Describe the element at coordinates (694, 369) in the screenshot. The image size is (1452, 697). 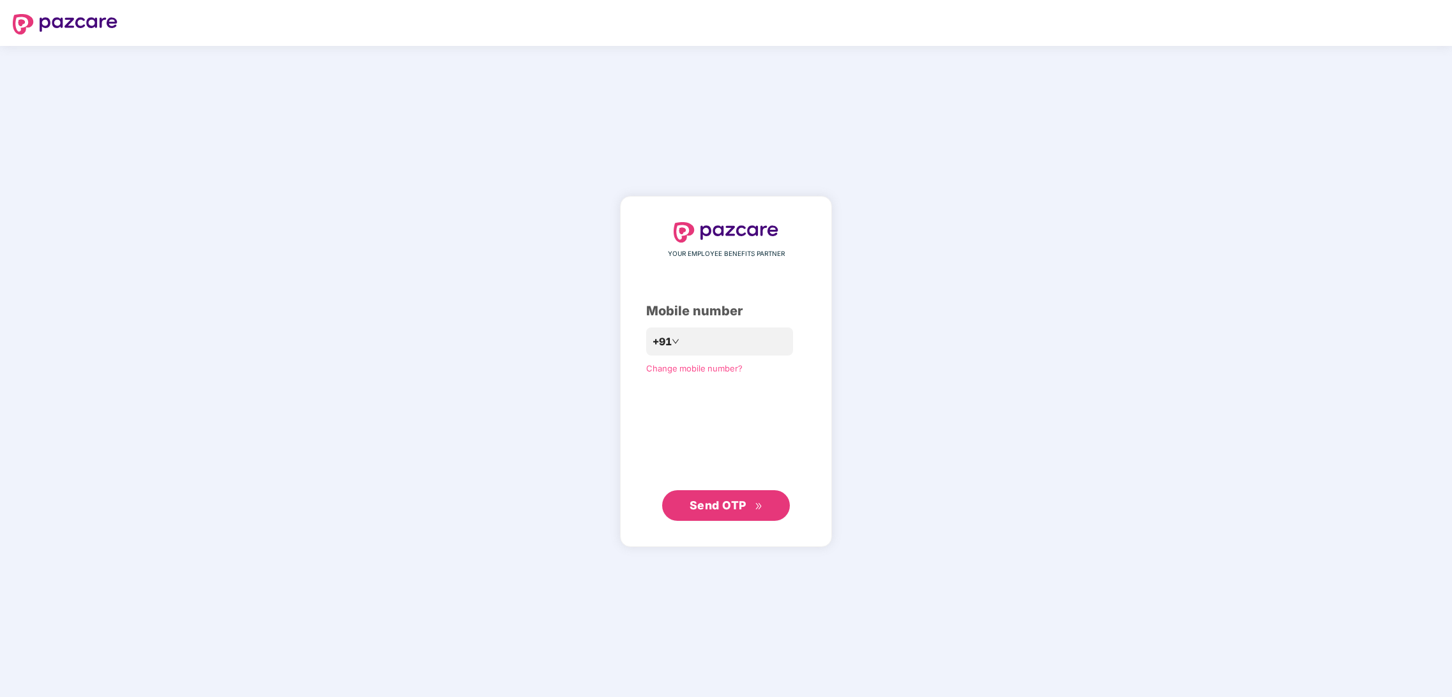
I see `span: Change mobile number?` at that location.